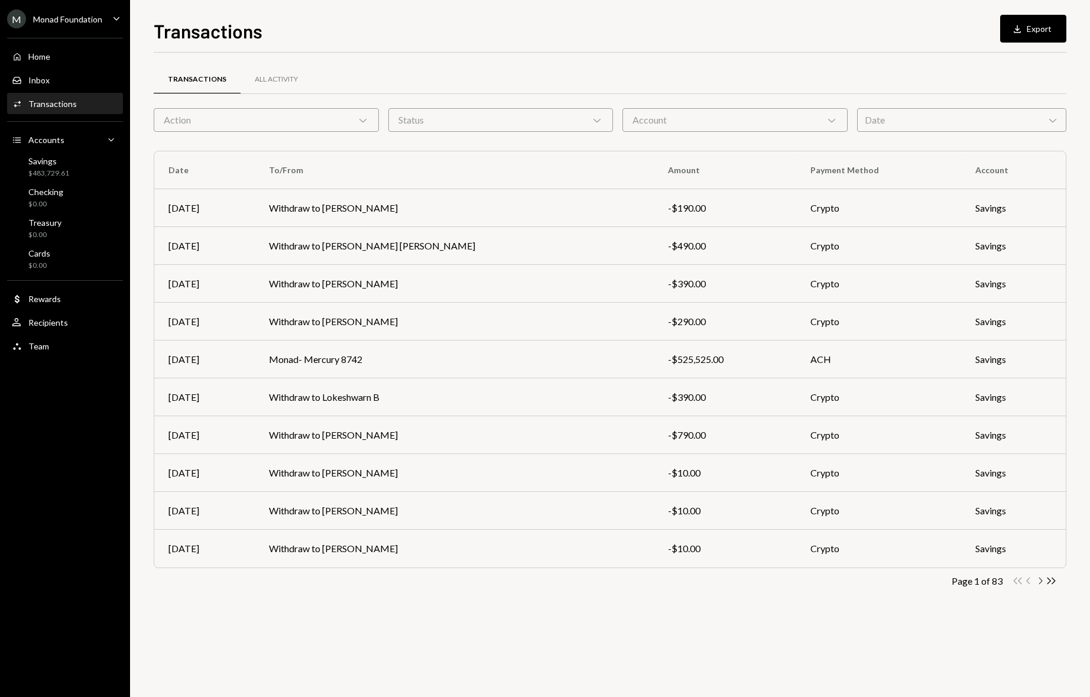 The height and width of the screenshot is (697, 1090). I want to click on div: Monad Foundation, so click(67, 19).